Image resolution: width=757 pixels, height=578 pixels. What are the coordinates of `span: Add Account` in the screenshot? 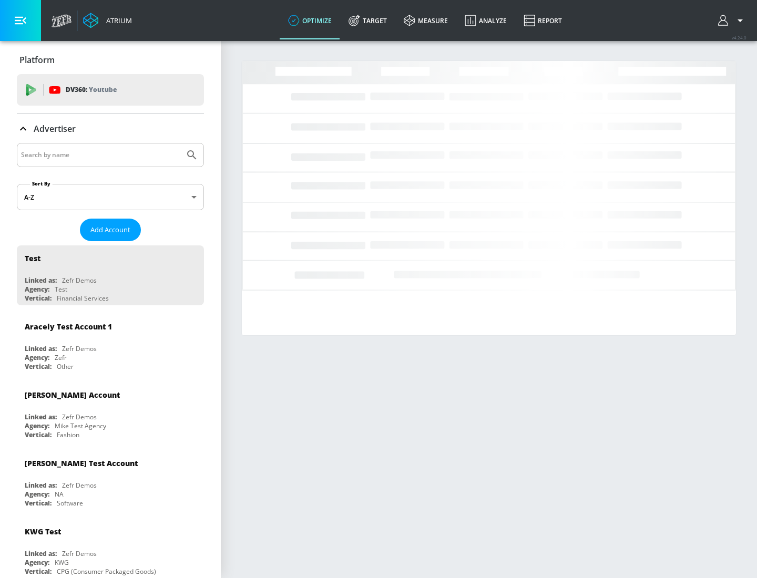 It's located at (110, 230).